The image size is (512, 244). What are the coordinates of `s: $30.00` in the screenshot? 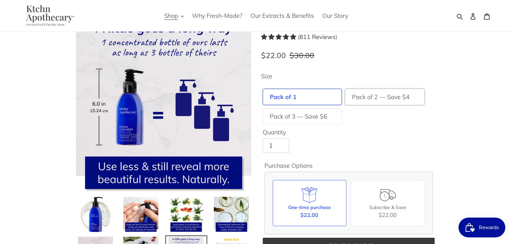 It's located at (302, 55).